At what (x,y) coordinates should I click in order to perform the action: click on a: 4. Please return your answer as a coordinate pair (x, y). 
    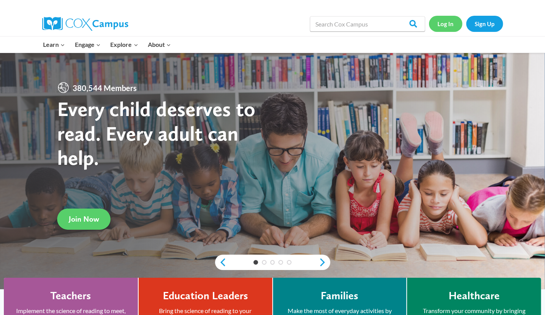
    Looking at the image, I should click on (281, 262).